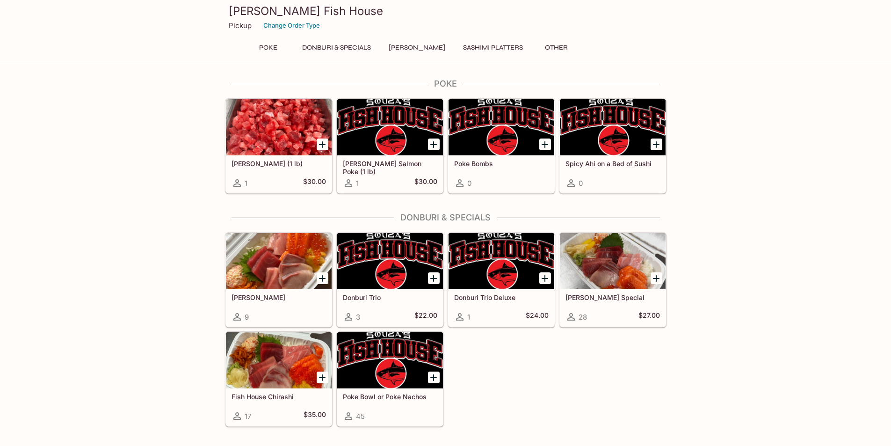 This screenshot has height=446, width=891. I want to click on h5: $27.00, so click(649, 317).